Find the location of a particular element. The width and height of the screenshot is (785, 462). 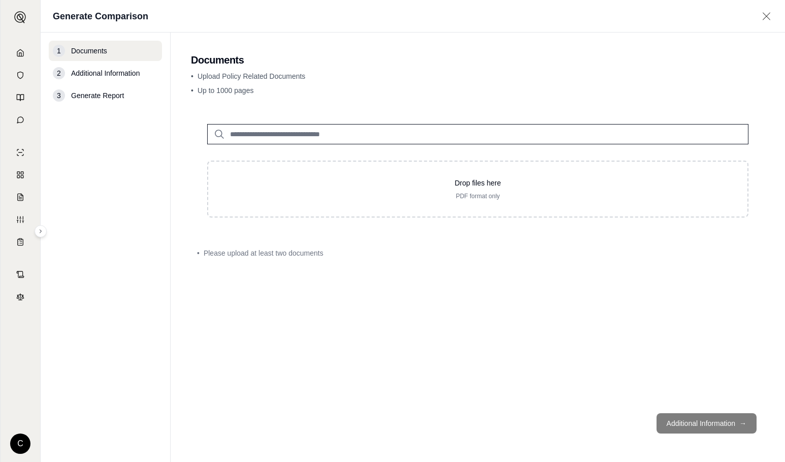

div: 2 is located at coordinates (59, 73).